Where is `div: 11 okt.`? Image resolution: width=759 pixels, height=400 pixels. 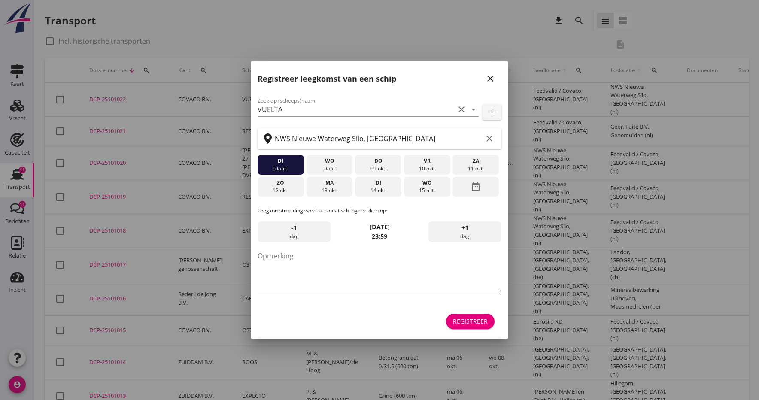 div: 11 okt. is located at coordinates (476, 169).